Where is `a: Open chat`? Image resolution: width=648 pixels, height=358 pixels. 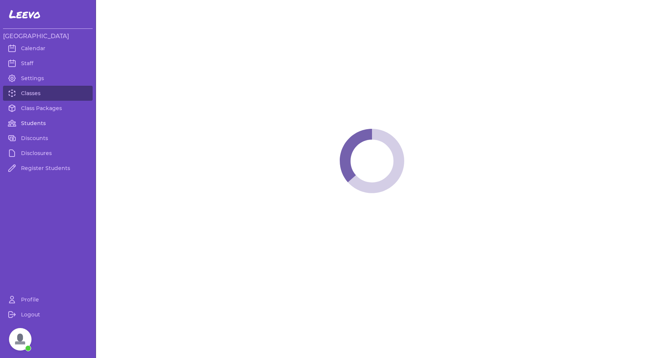
a: Open chat is located at coordinates (20, 340).